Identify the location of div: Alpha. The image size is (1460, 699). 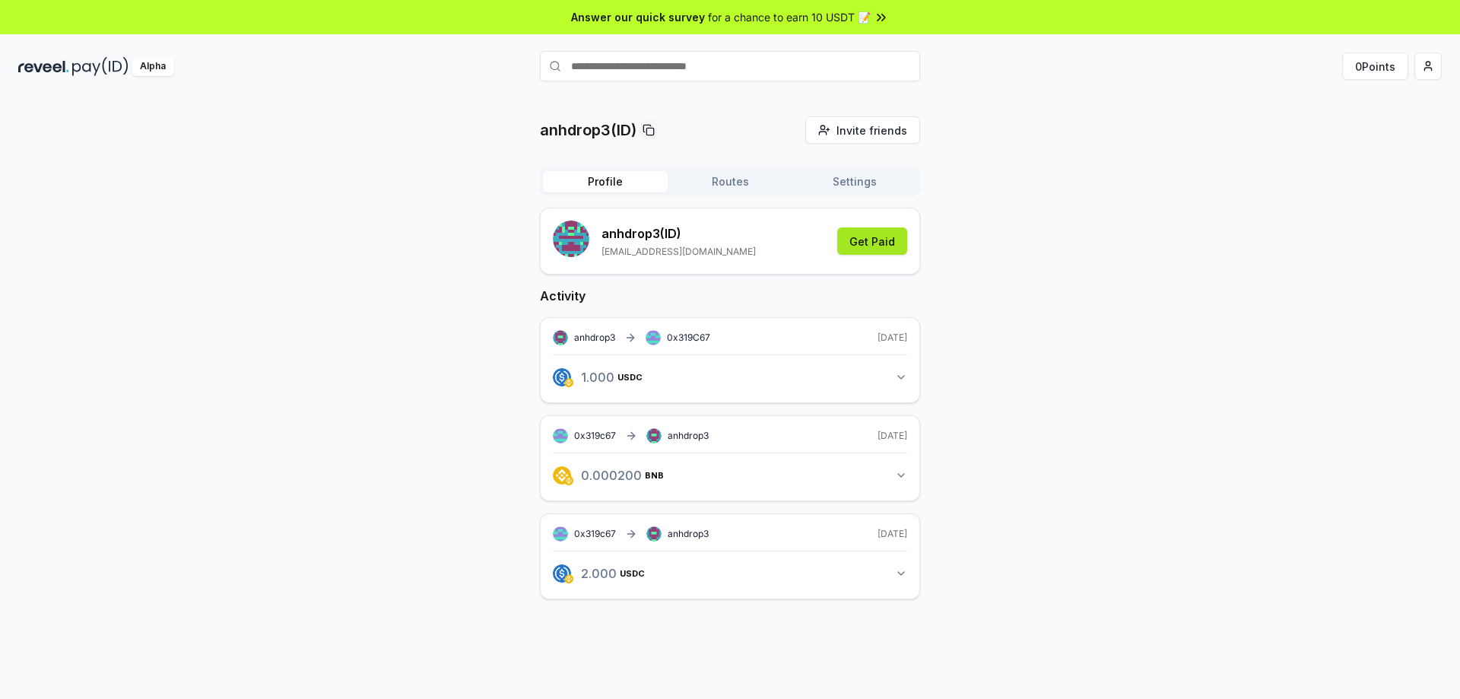
(153, 66).